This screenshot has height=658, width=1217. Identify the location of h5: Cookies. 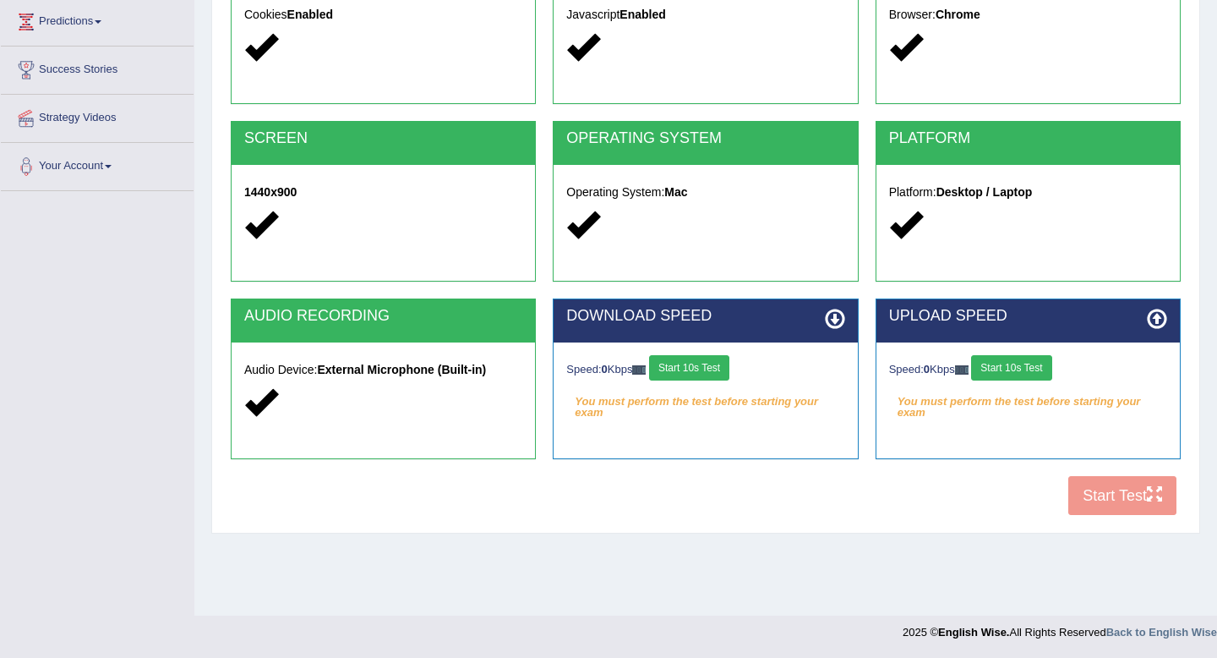
(383, 14).